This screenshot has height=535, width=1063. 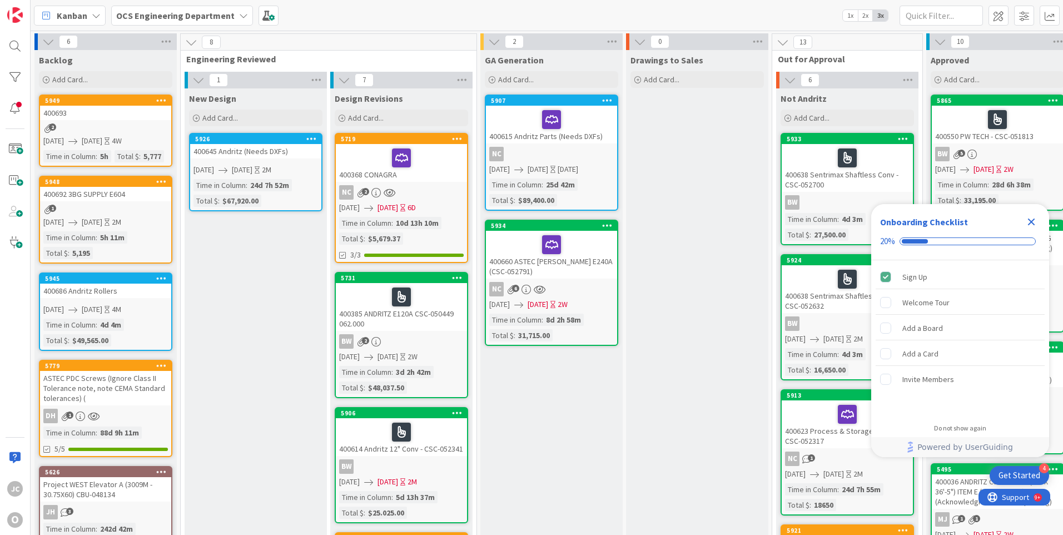 What do you see at coordinates (847, 284) in the screenshot?
I see `div: 5924400638 Sentrimax Shaftless Conv - CSC-052632` at bounding box center [847, 284].